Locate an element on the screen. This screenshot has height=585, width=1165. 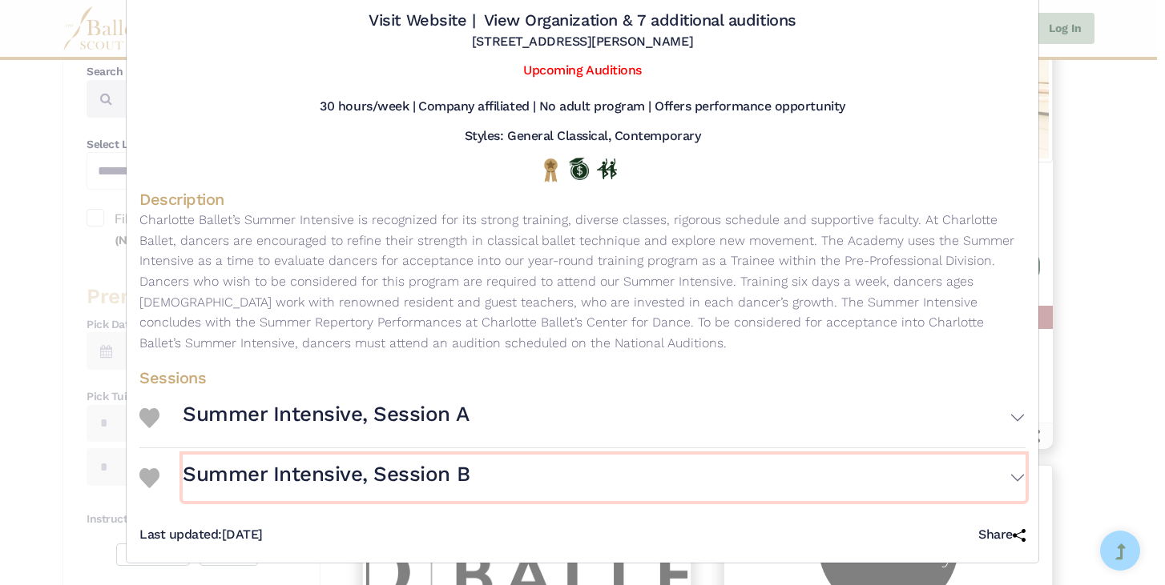
h5: Offers performance opportunity is located at coordinates (750, 107).